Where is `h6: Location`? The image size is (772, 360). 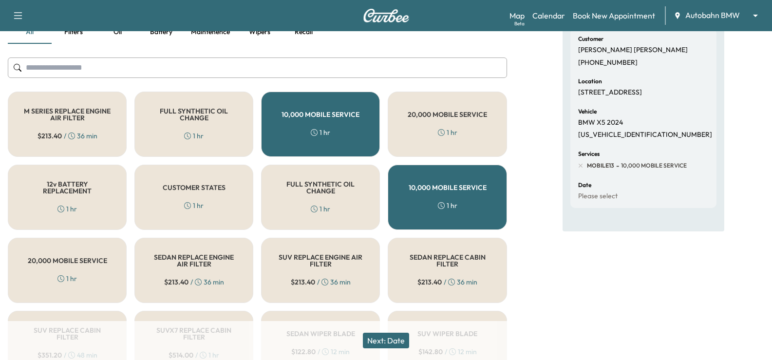
h6: Location is located at coordinates (590, 81).